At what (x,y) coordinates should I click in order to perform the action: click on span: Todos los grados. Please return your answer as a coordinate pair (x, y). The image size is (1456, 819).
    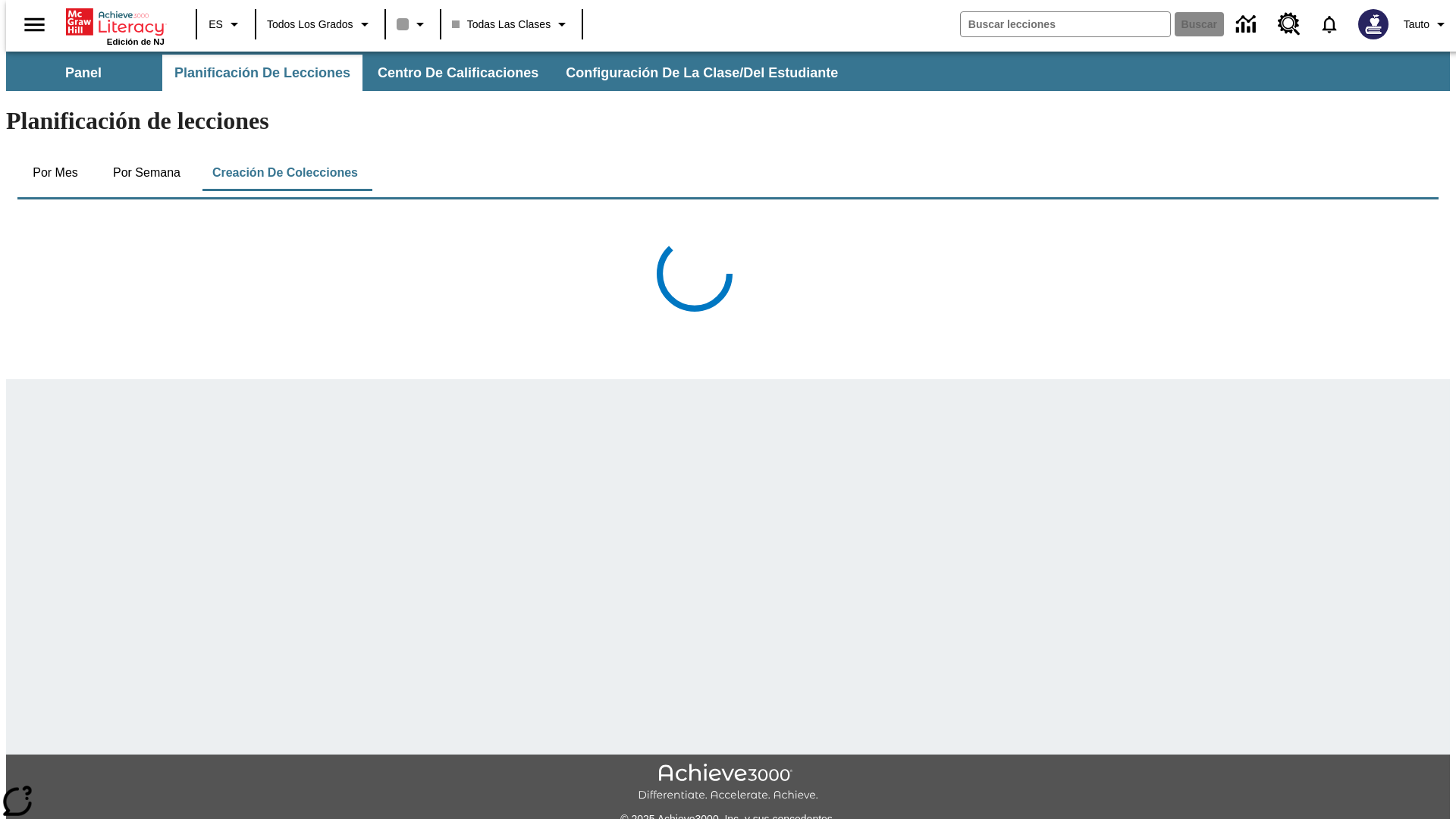
    Looking at the image, I should click on (310, 24).